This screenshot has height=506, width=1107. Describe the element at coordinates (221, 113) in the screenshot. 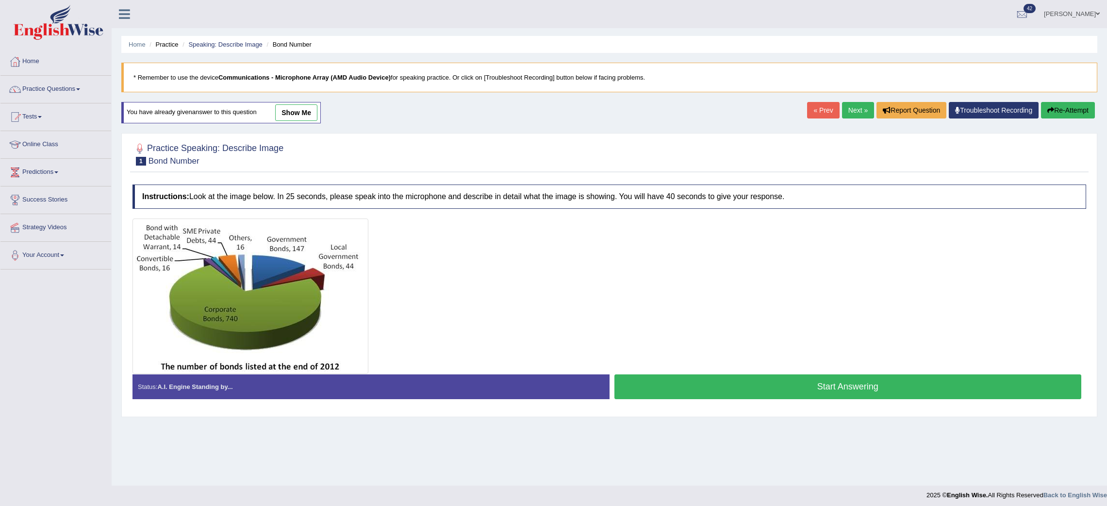

I see `div: You have already given answer to this question` at that location.